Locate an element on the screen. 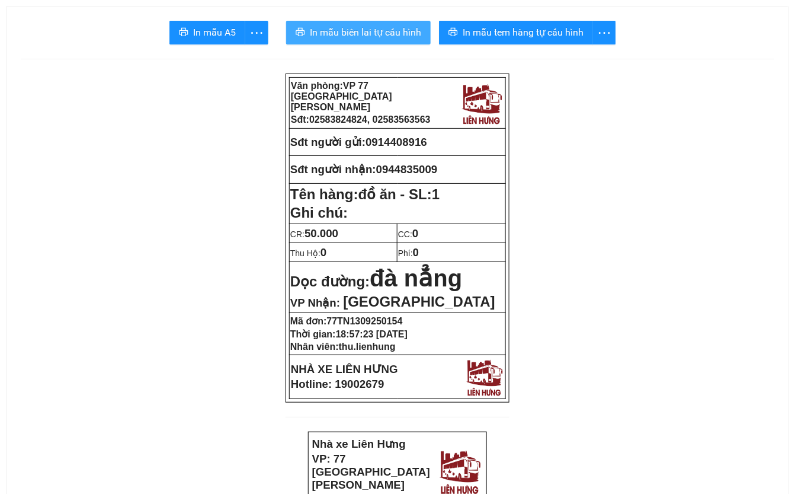 The width and height of the screenshot is (795, 494). span: CC: is located at coordinates (408, 234).